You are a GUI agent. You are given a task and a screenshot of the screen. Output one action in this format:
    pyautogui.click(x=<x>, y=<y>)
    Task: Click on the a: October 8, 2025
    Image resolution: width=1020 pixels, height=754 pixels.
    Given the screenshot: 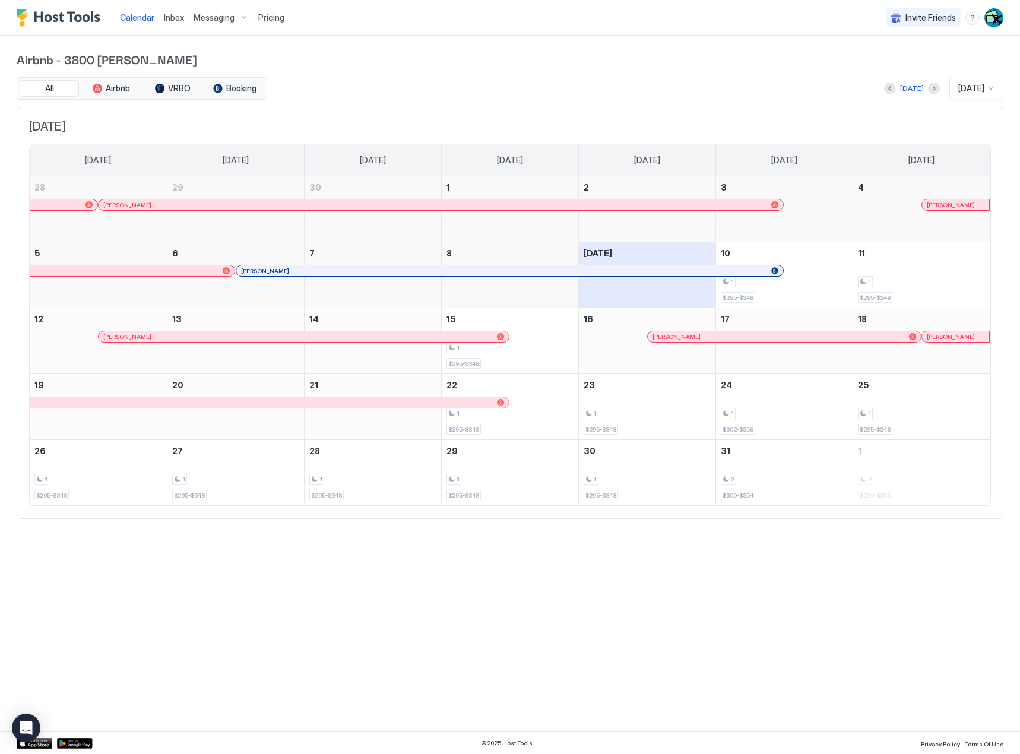 What is the action you would take?
    pyautogui.click(x=510, y=253)
    